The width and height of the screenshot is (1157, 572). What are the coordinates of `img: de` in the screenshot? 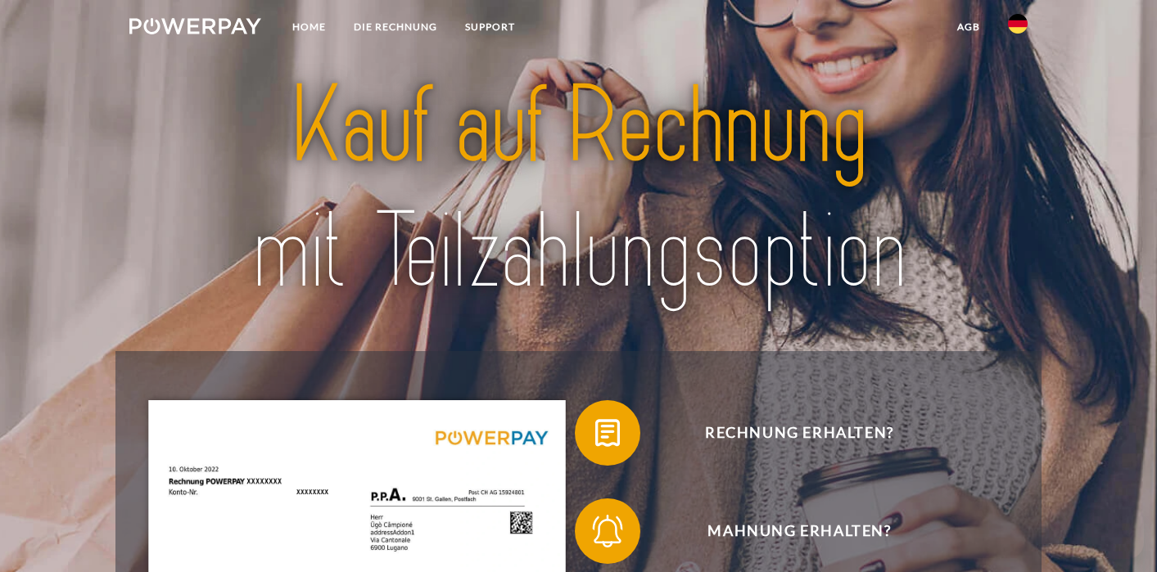 It's located at (1017, 24).